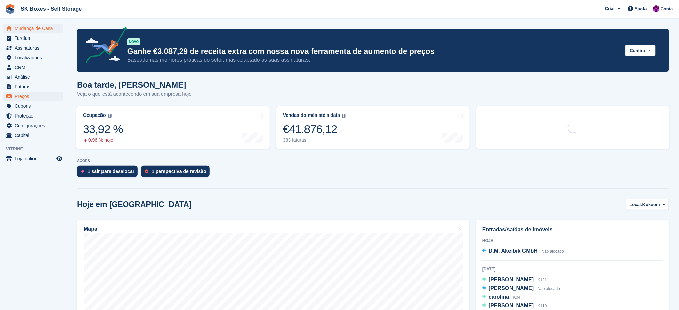 This screenshot has width=679, height=310. I want to click on span: Mudança de Casa, so click(35, 28).